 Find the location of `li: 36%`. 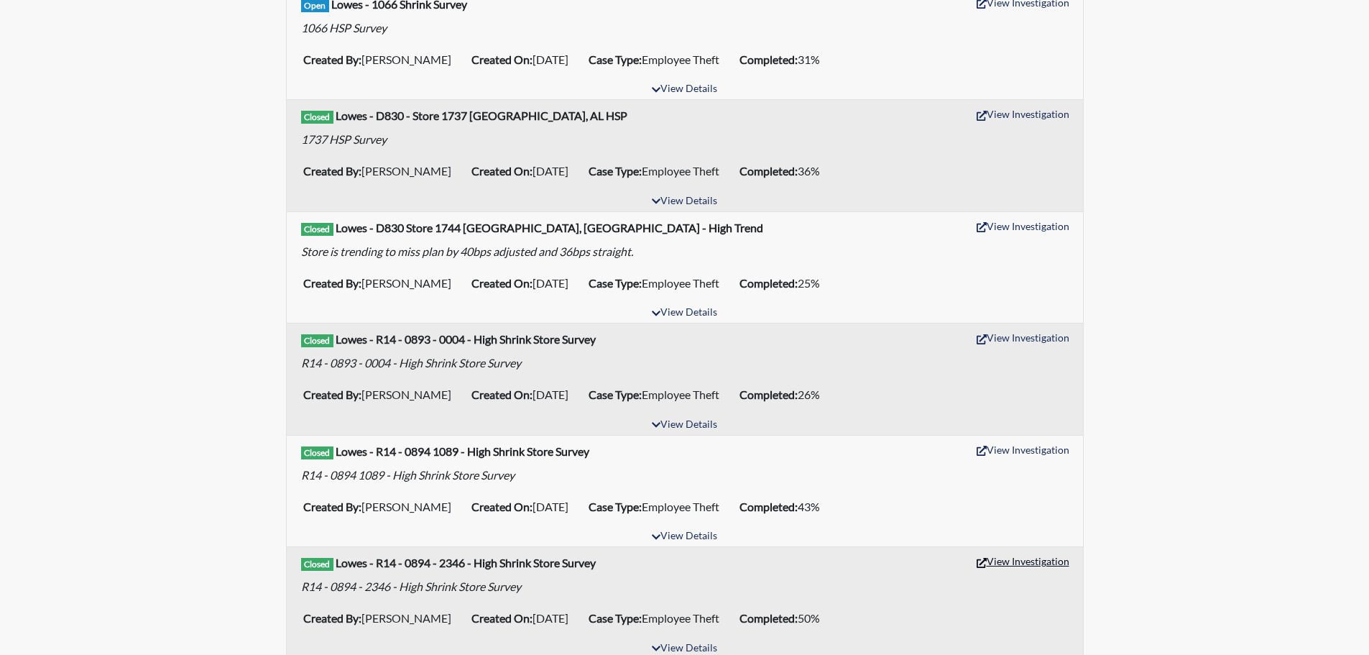

li: 36% is located at coordinates (784, 171).